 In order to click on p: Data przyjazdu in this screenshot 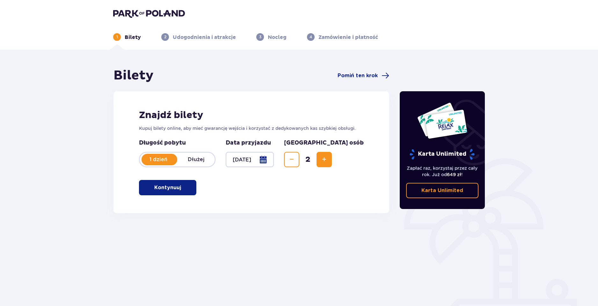, I will do `click(248, 143)`.